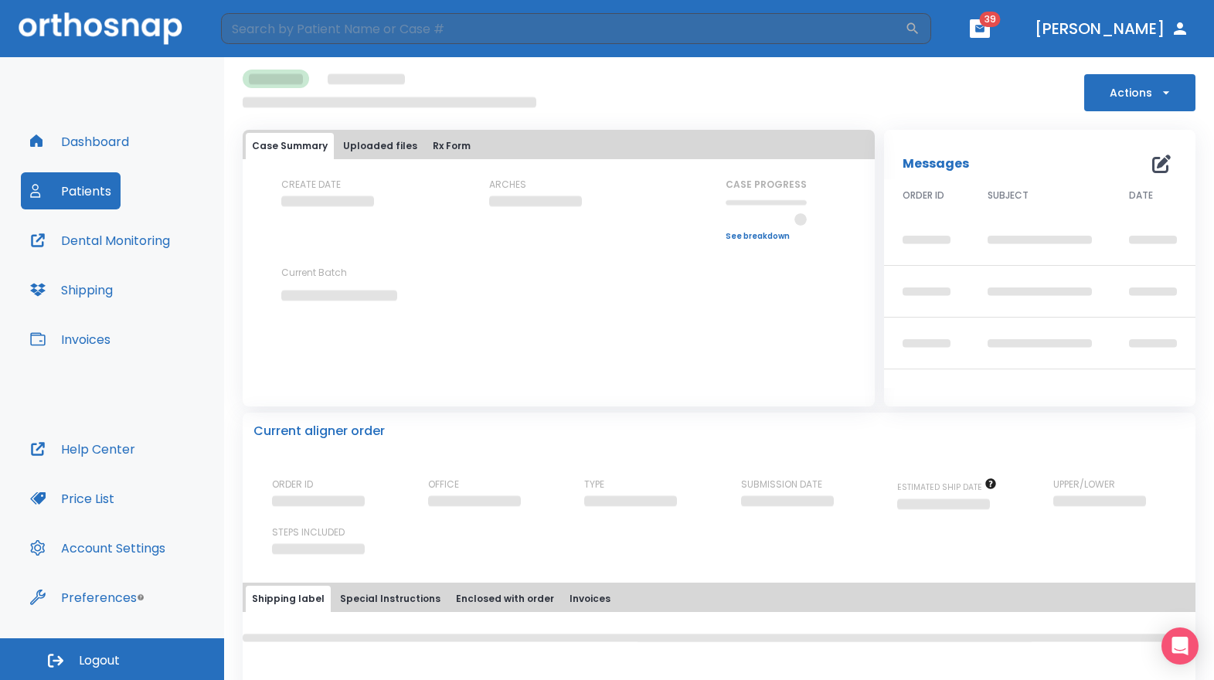 Image resolution: width=1214 pixels, height=680 pixels. I want to click on p: Messages, so click(936, 164).